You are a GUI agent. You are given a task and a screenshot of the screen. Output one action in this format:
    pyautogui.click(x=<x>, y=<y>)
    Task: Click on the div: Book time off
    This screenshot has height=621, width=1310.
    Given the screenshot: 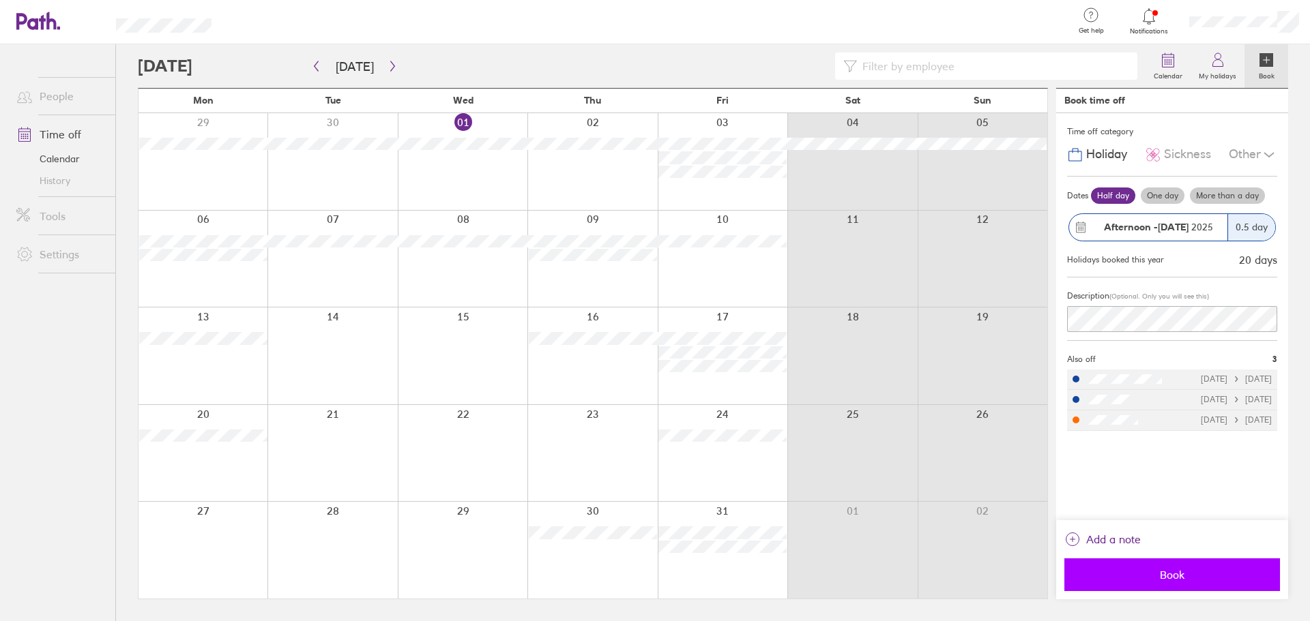 What is the action you would take?
    pyautogui.click(x=1094, y=100)
    